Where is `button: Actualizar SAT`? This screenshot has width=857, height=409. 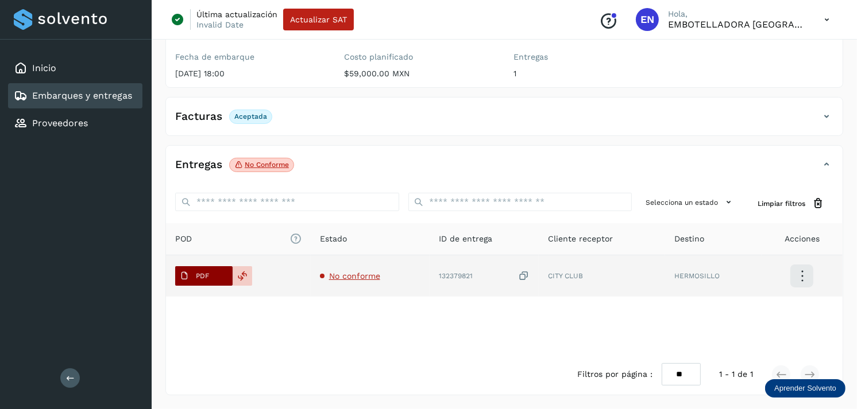 button: Actualizar SAT is located at coordinates (318, 20).